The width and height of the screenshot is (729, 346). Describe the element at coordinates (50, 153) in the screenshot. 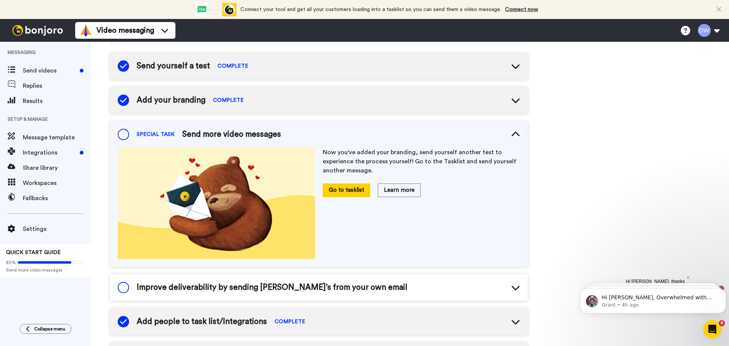

I see `span: Integrations` at that location.